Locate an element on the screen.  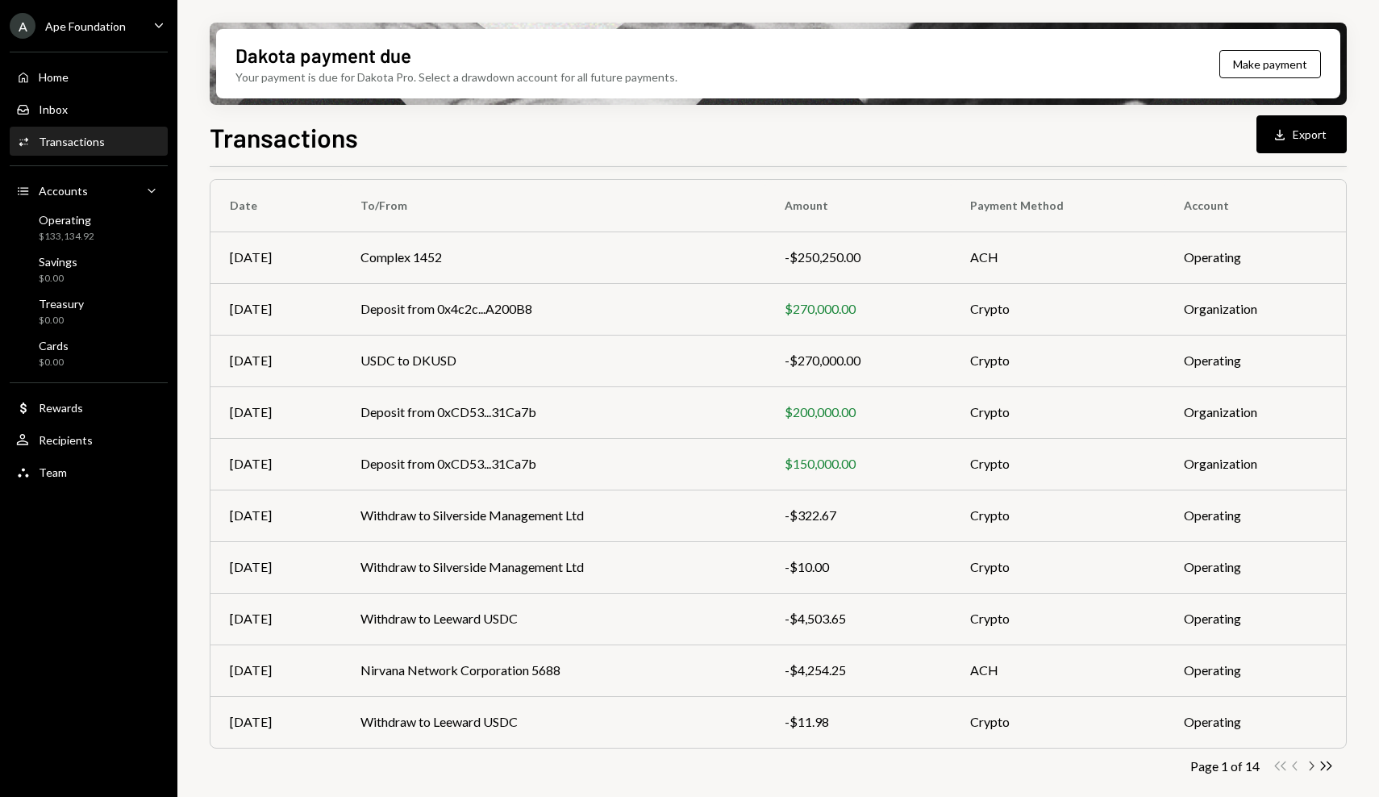
div: Transactions is located at coordinates (72, 141).